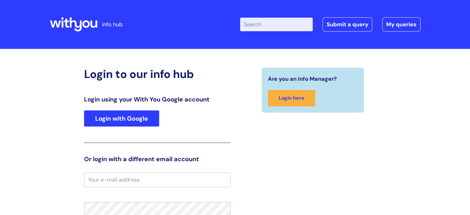 The image size is (470, 215). What do you see at coordinates (303, 79) in the screenshot?
I see `span: Are you an Info Manager?` at bounding box center [303, 79].